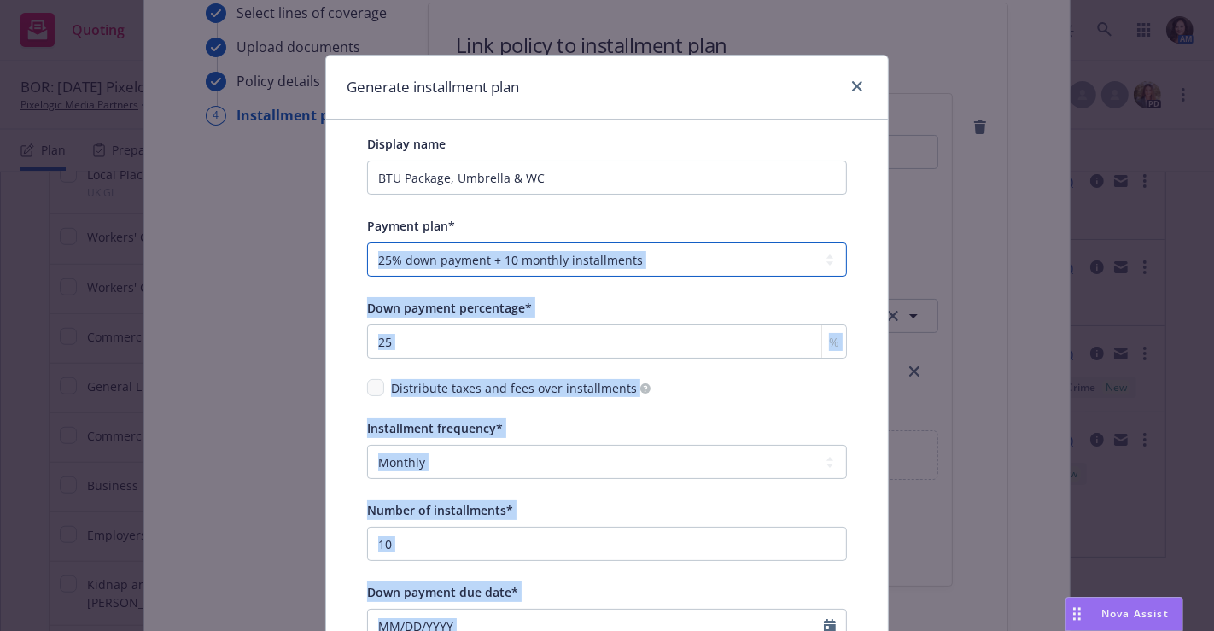 The image size is (1214, 631). I want to click on span: Down payment due date*, so click(442, 592).